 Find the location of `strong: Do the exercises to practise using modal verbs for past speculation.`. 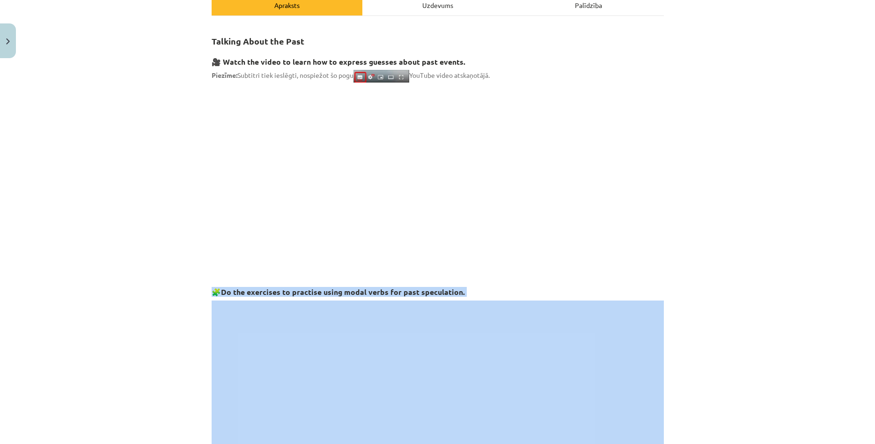

strong: Do the exercises to practise using modal verbs for past speculation. is located at coordinates (343, 291).